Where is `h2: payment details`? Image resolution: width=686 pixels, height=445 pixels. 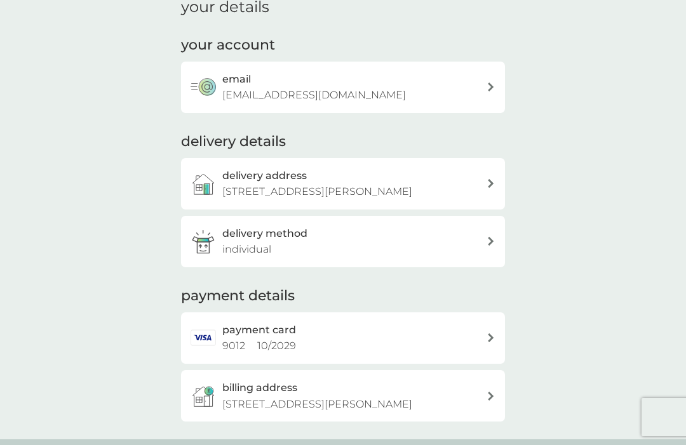 h2: payment details is located at coordinates (238, 296).